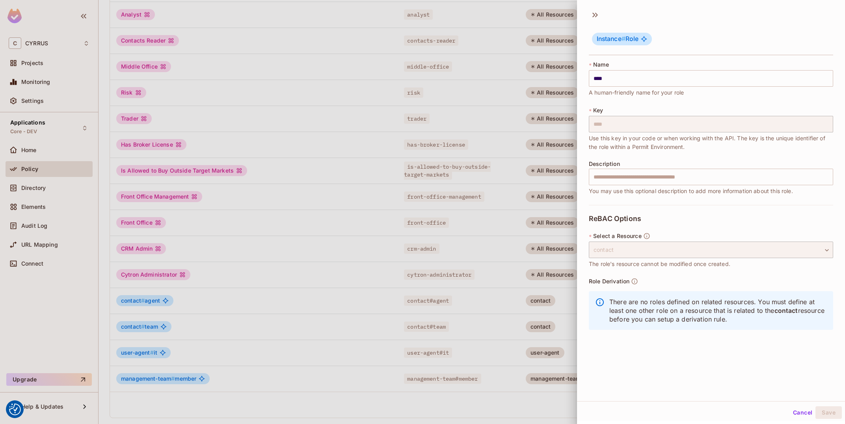 The image size is (845, 424). What do you see at coordinates (617, 236) in the screenshot?
I see `span: Select a Resource` at bounding box center [617, 236].